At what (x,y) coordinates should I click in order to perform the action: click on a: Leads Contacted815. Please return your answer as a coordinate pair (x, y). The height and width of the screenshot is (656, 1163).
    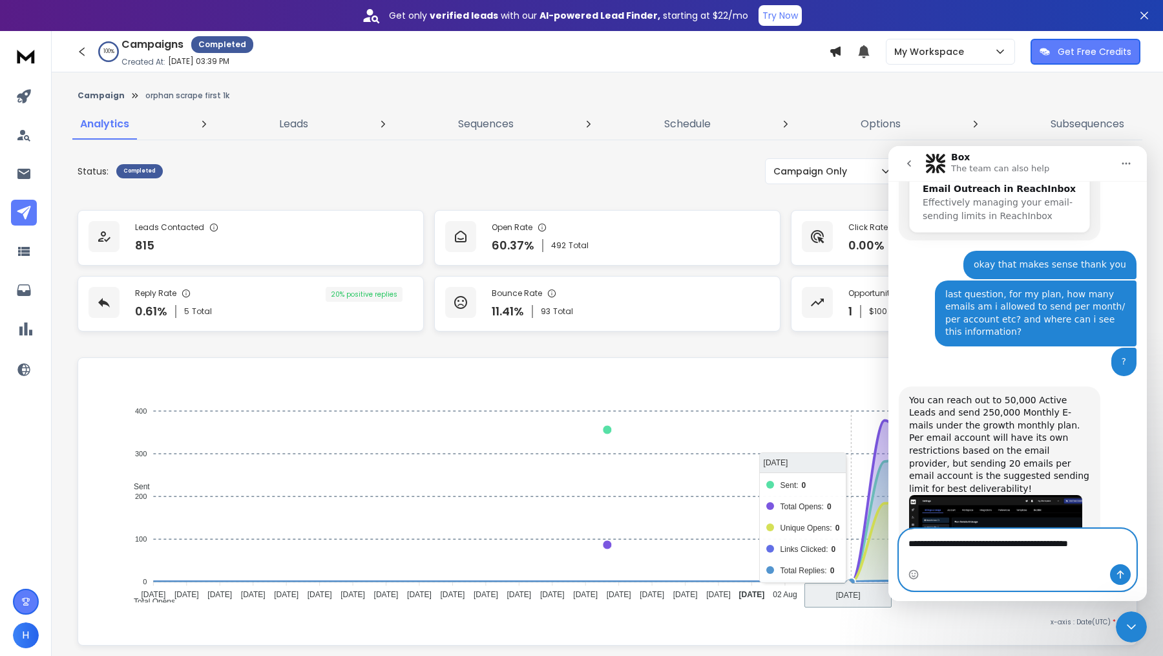
    Looking at the image, I should click on (251, 238).